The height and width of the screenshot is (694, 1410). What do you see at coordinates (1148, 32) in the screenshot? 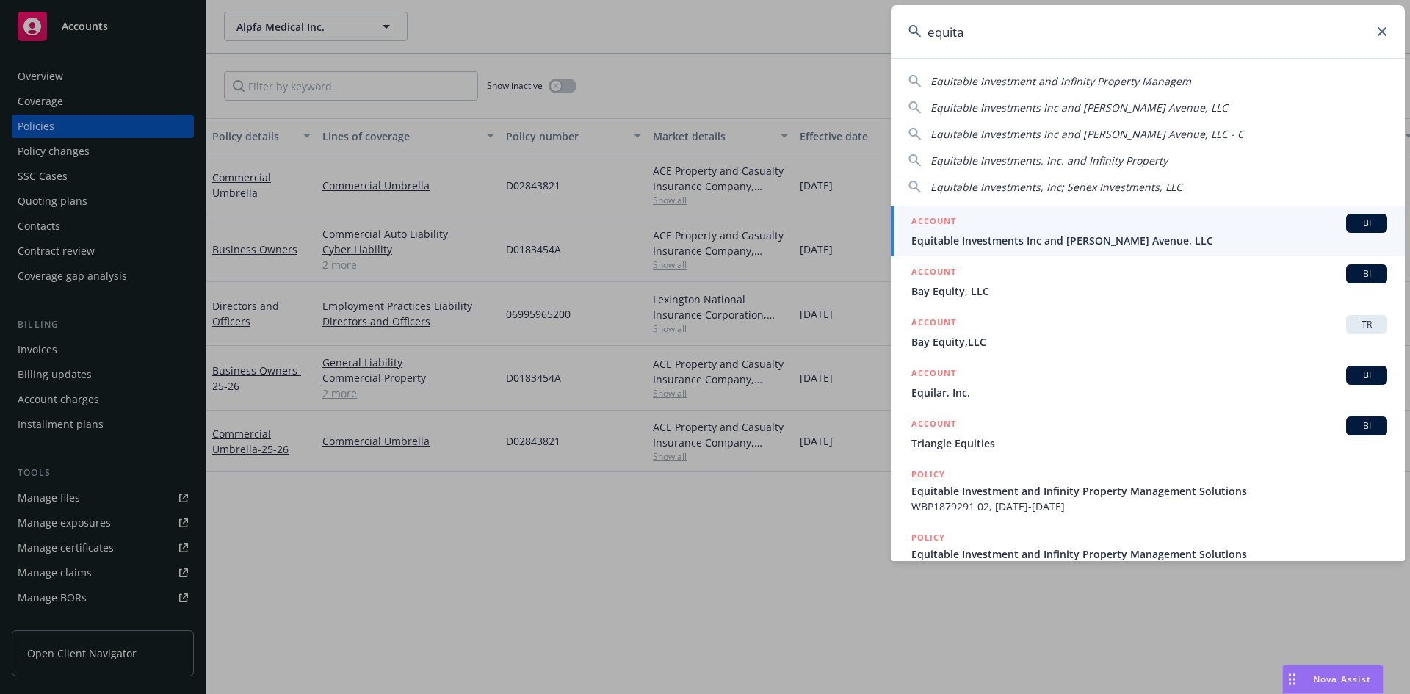
I see `input: Search...` at bounding box center [1148, 32].